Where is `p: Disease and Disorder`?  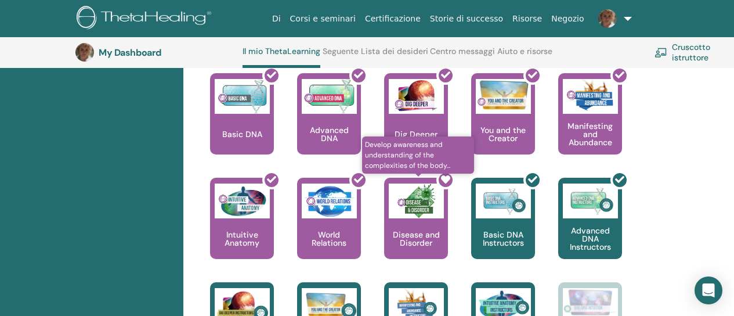
p: Disease and Disorder is located at coordinates (416, 238).